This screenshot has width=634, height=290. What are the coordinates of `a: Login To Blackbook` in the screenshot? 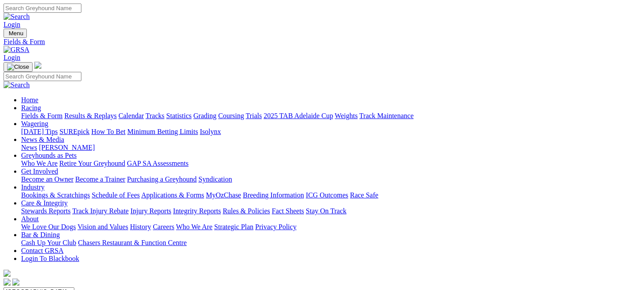 It's located at (50, 258).